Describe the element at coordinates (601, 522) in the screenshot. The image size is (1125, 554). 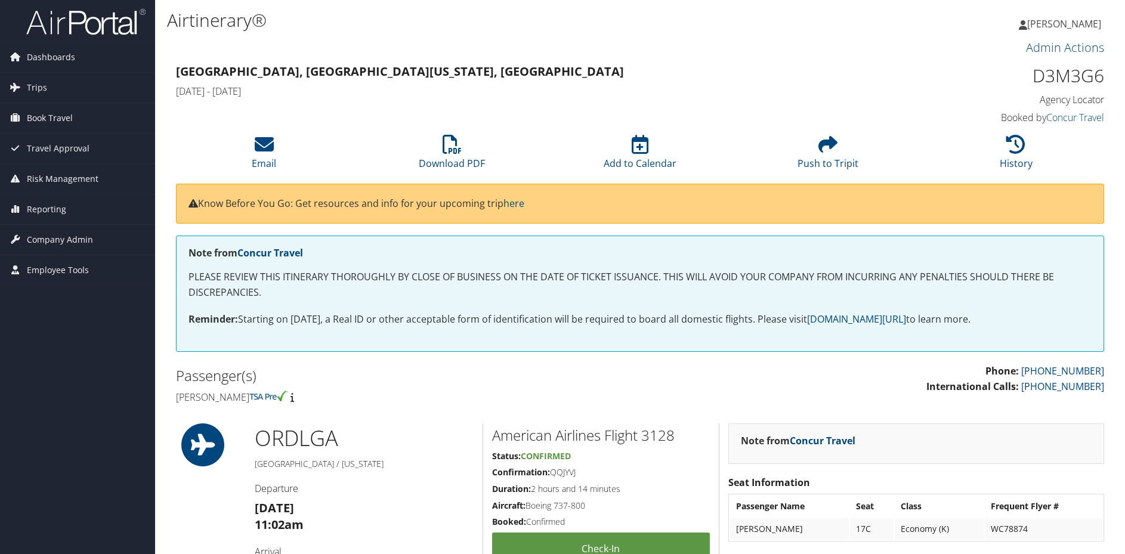
I see `h5: Confirmed` at that location.